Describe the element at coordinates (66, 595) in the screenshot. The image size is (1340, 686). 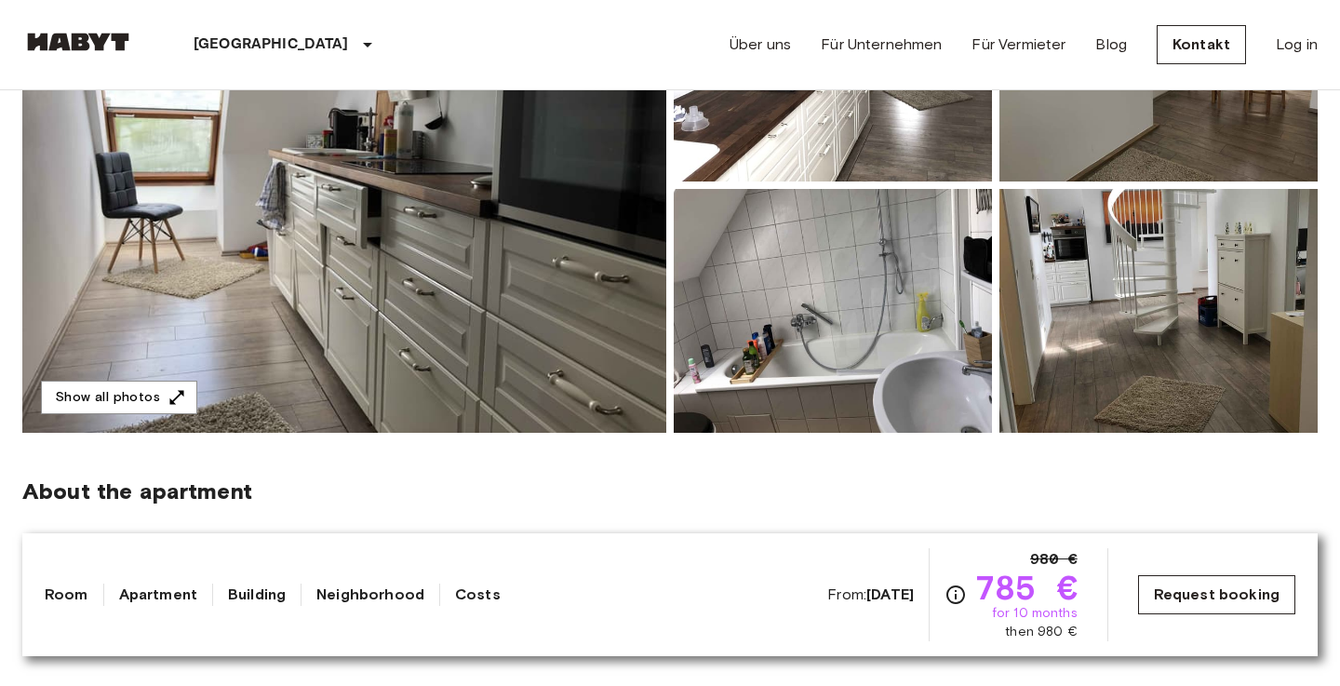
I see `a: Room` at that location.